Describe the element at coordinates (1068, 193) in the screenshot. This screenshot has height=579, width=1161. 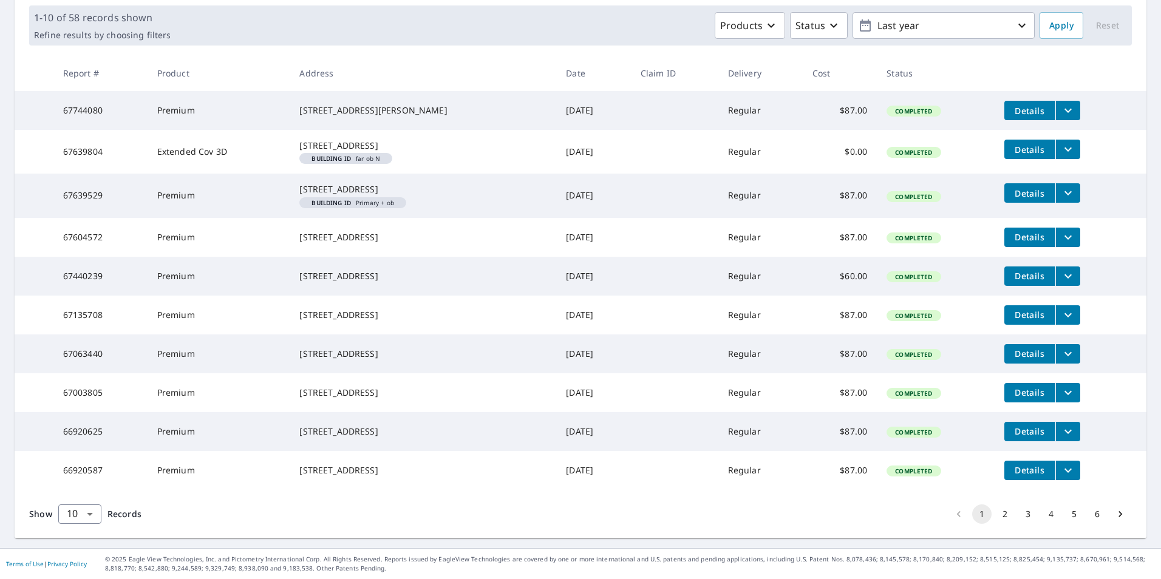
I see `button: filesDropdownBtn-67639529` at that location.